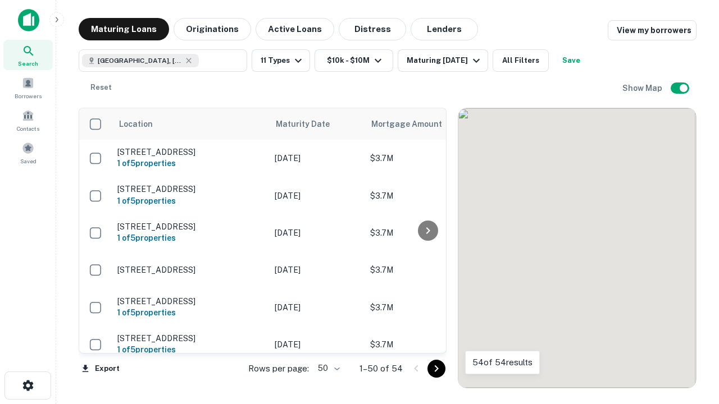  What do you see at coordinates (28, 161) in the screenshot?
I see `span: Saved` at bounding box center [28, 161].